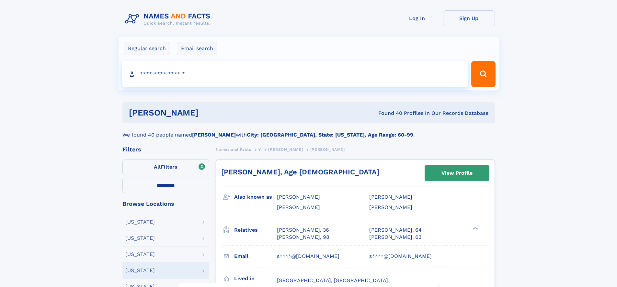  What do you see at coordinates (166, 167) in the screenshot?
I see `label: Filters` at bounding box center [166, 167].